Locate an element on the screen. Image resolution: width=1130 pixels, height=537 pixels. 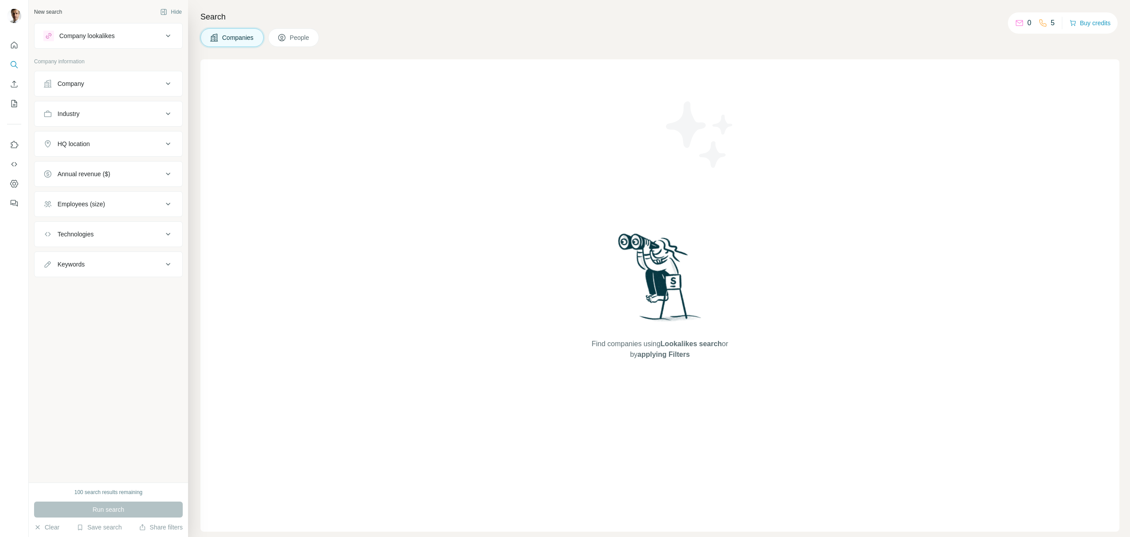
div: Annual revenue ($) is located at coordinates (84, 174).